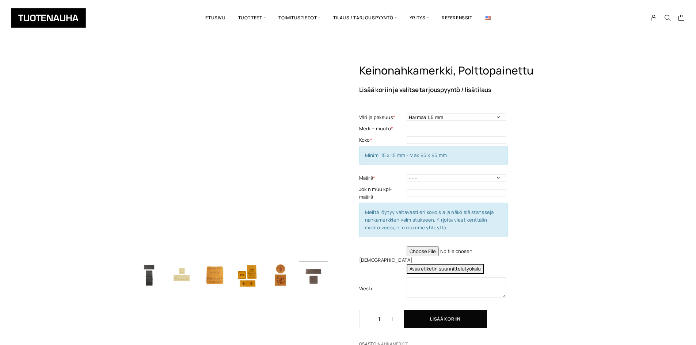 This screenshot has height=345, width=696. Describe the element at coordinates (380, 319) in the screenshot. I see `input: Määrä` at that location.